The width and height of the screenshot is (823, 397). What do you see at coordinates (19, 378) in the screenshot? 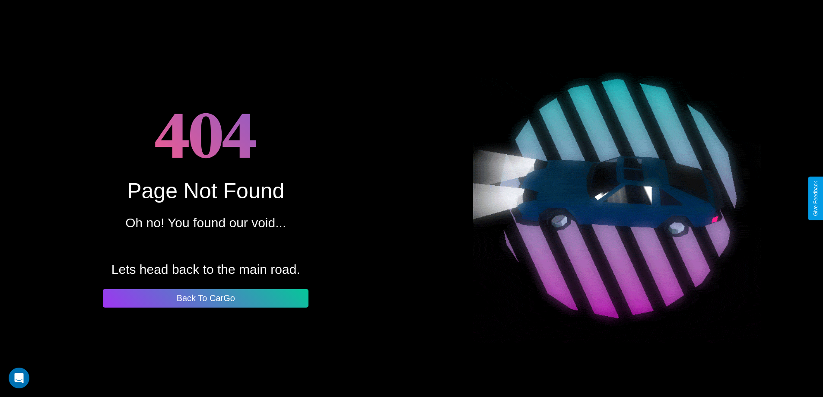
I see `div: Open Intercom Messenger` at bounding box center [19, 378].